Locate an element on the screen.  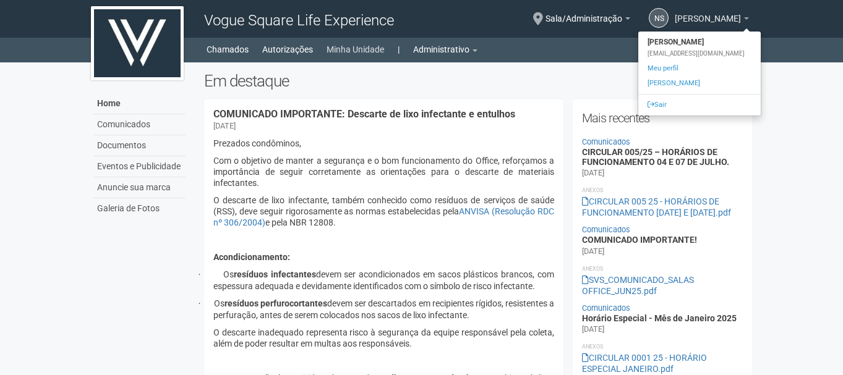
a: ANVISA (Resolução RDC nº 306/2004) is located at coordinates (383, 217).